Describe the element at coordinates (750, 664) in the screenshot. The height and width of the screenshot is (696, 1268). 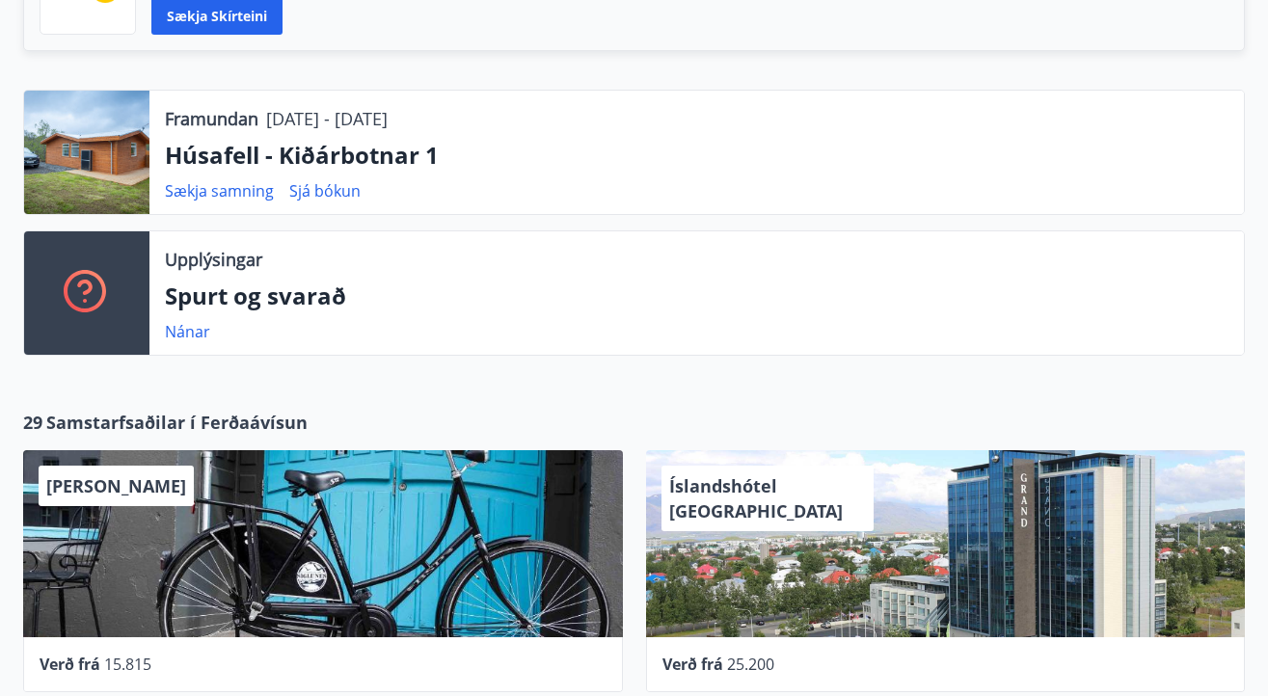
I see `span: 25.200` at that location.